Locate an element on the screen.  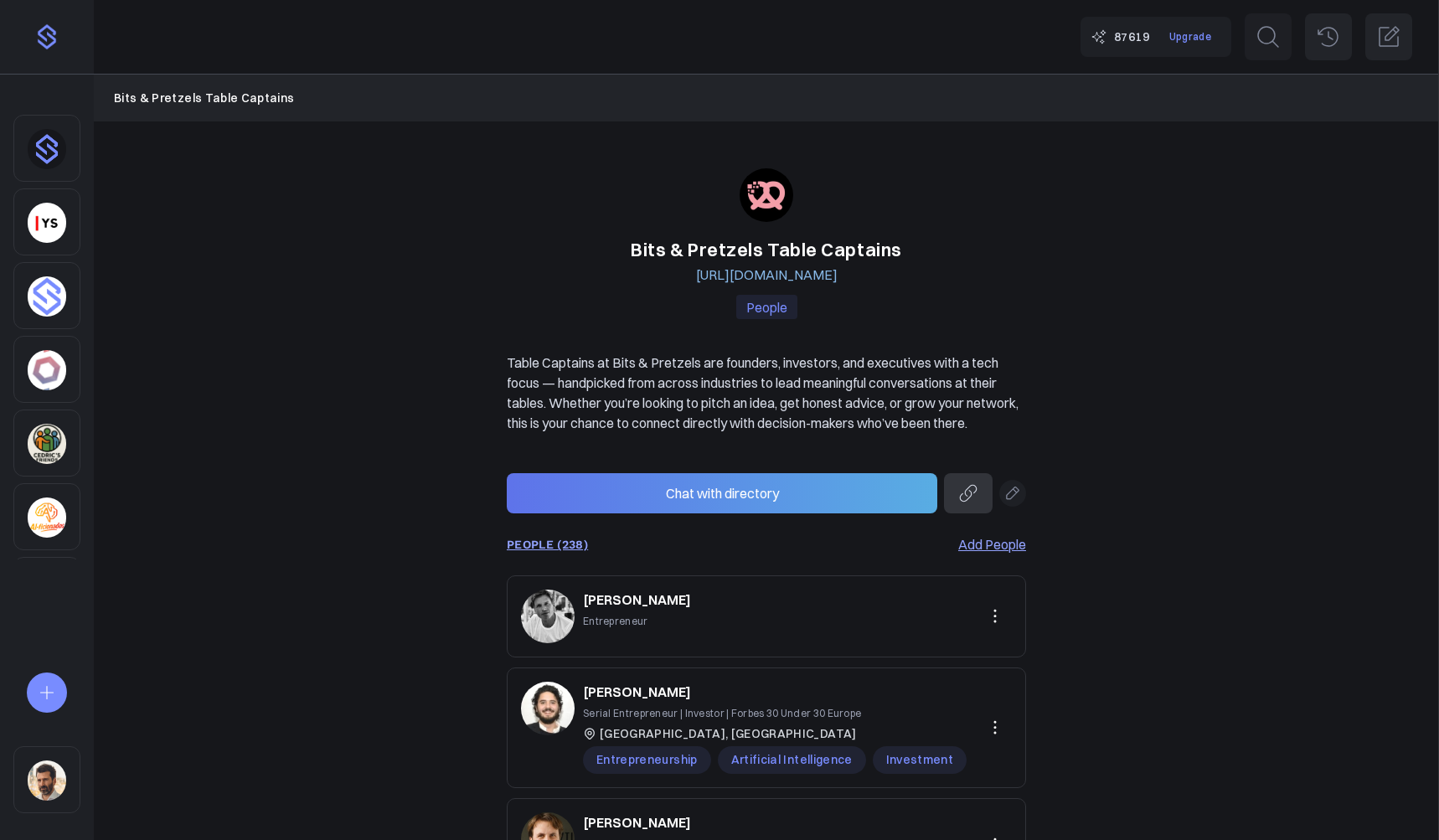
p: Table Captains at Bits & Pretzels are founders, investors, and executives with a tech focus — han... is located at coordinates (767, 392).